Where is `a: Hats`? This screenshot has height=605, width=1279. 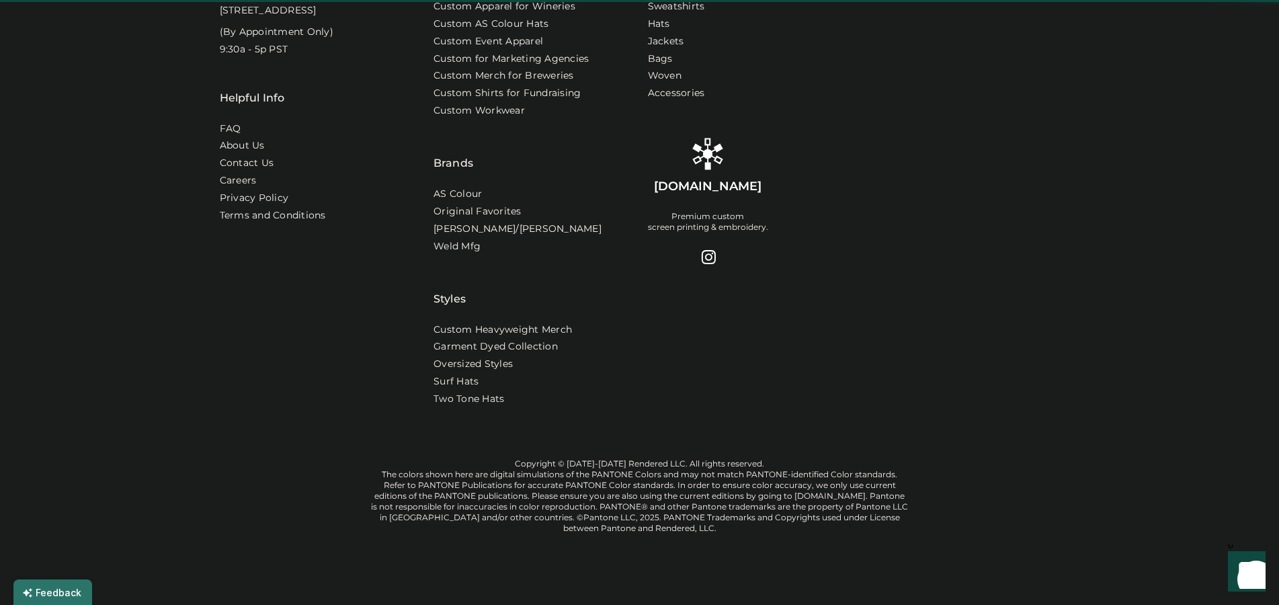
a: Hats is located at coordinates (659, 24).